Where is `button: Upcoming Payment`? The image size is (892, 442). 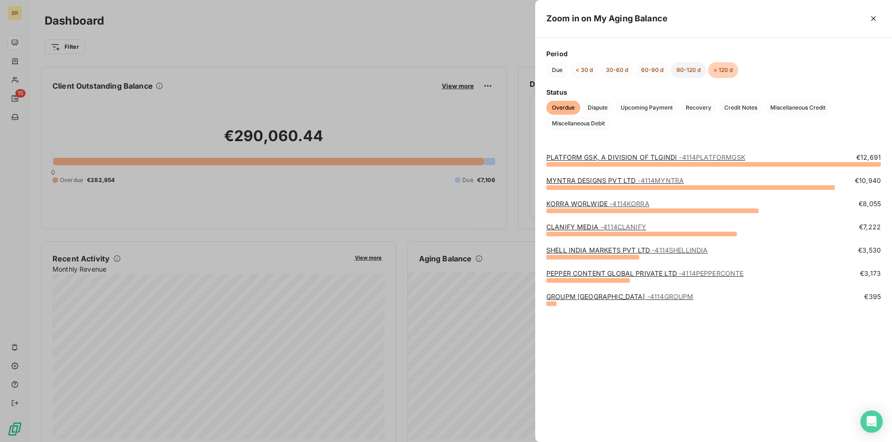
button: Upcoming Payment is located at coordinates (647, 108).